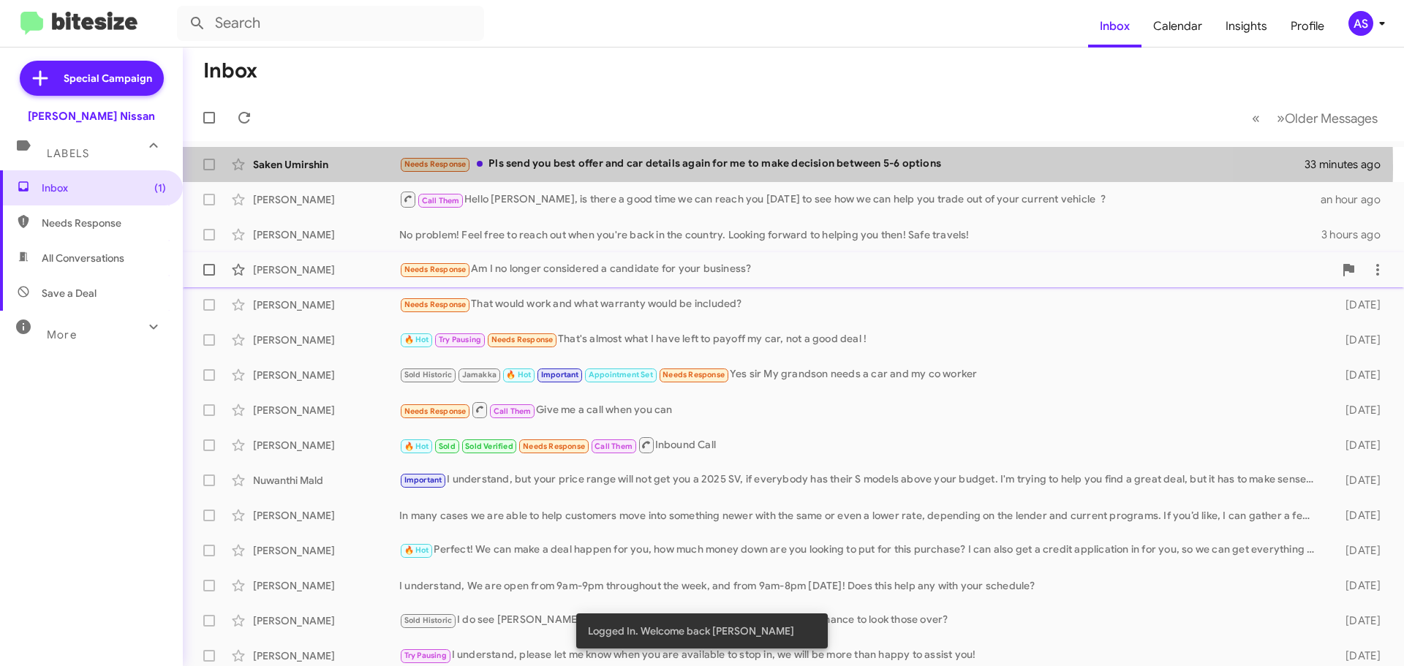 The height and width of the screenshot is (666, 1404). What do you see at coordinates (861, 655) in the screenshot?
I see `div: I understand, please let me know when you are available to stop in, we will be more than happy to...` at bounding box center [861, 655].